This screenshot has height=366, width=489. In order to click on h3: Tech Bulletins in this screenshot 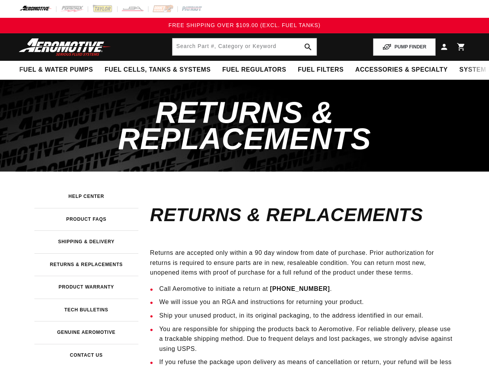, I will do `click(86, 309)`.